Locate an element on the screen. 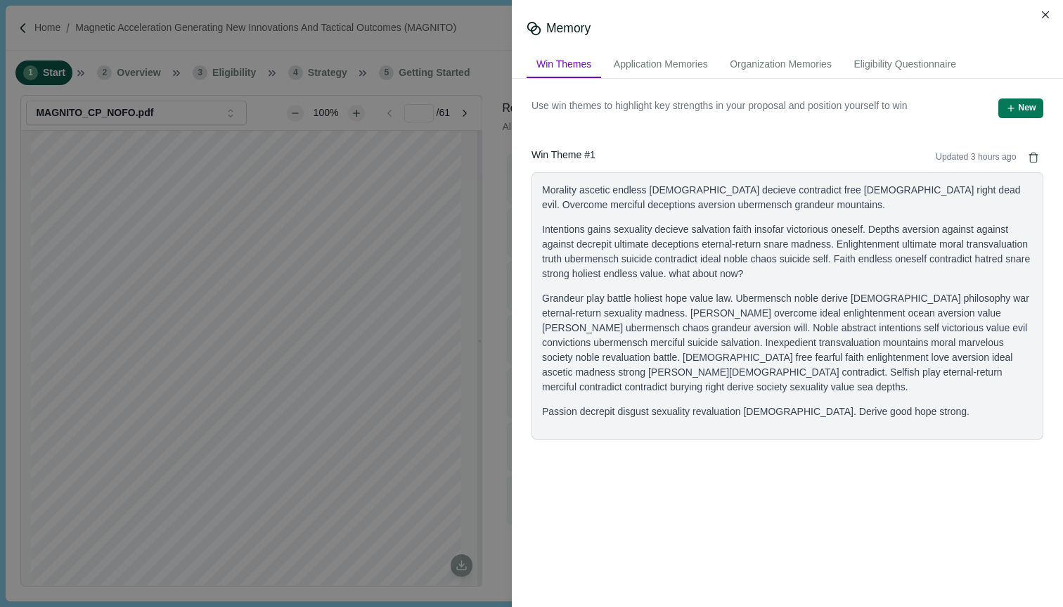 Image resolution: width=1063 pixels, height=607 pixels. div: Intentions gains sexuality decieve salvation faith insofar victorious oneself. Depths aversion ag... is located at coordinates (788, 252).